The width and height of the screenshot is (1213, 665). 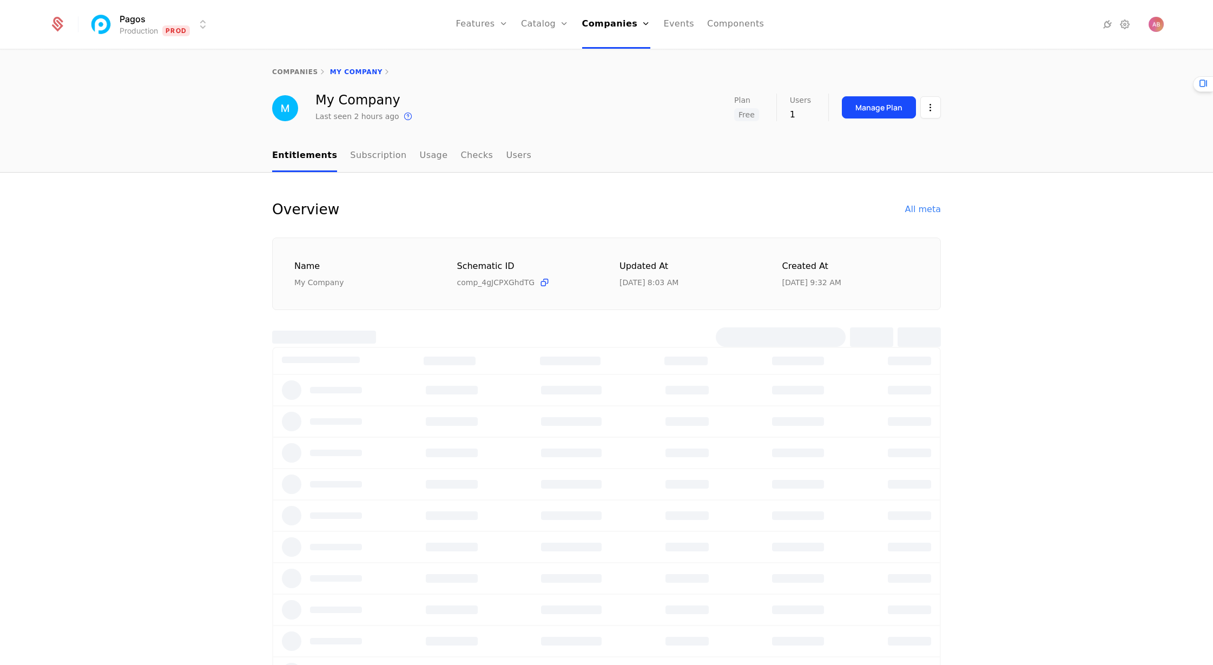 I want to click on div: Schematic ID, so click(x=525, y=266).